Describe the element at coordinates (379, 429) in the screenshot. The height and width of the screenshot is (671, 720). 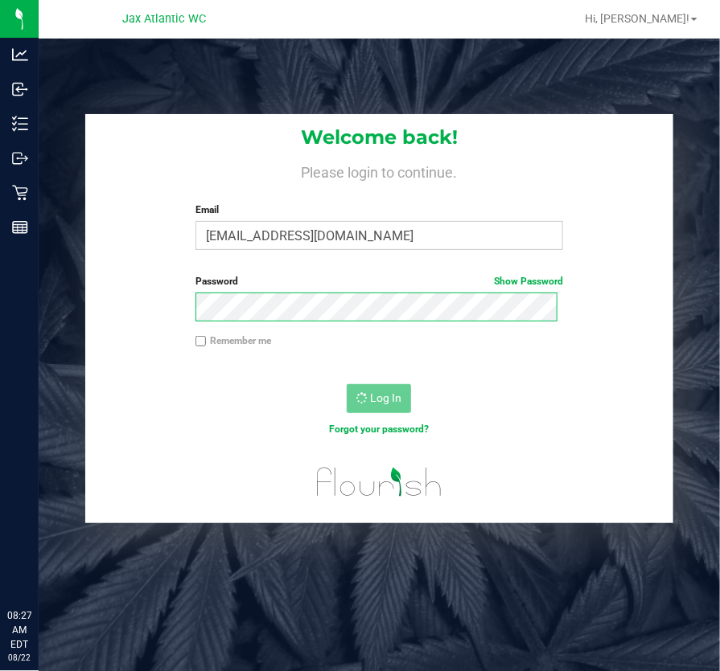
I see `a: Forgot your password?` at that location.